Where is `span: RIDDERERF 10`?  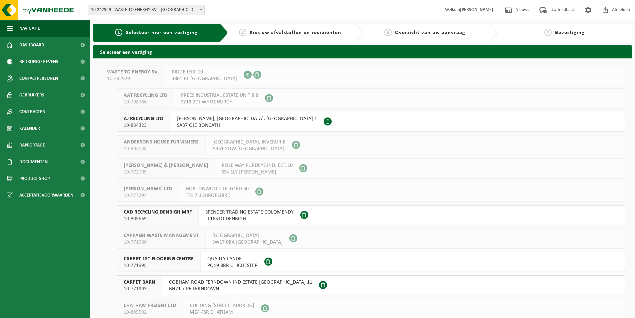 span: RIDDERERF 10 is located at coordinates (204, 72).